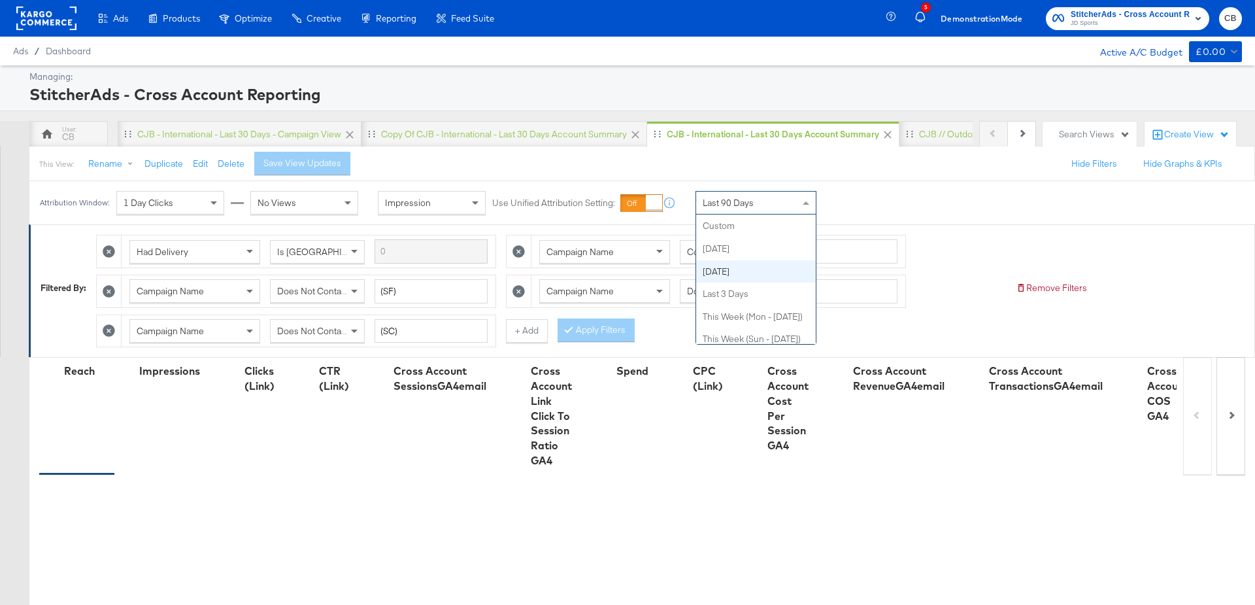  Describe the element at coordinates (1182, 163) in the screenshot. I see `button: Hide Graphs & KPIs` at that location.